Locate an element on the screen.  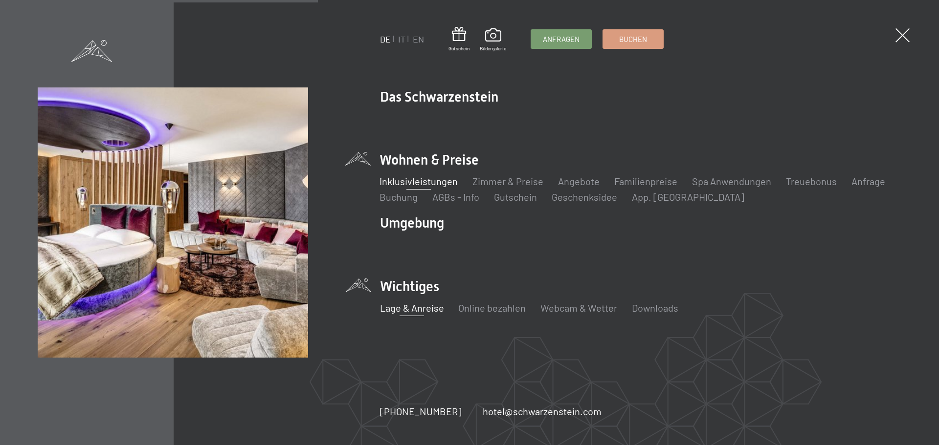
a: Treuebonus is located at coordinates (811, 181).